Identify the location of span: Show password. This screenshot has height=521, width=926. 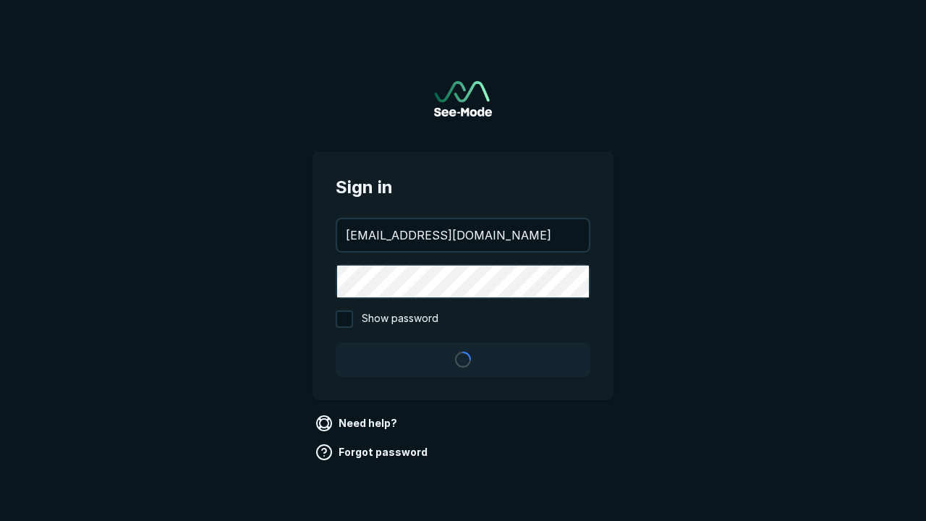
(400, 319).